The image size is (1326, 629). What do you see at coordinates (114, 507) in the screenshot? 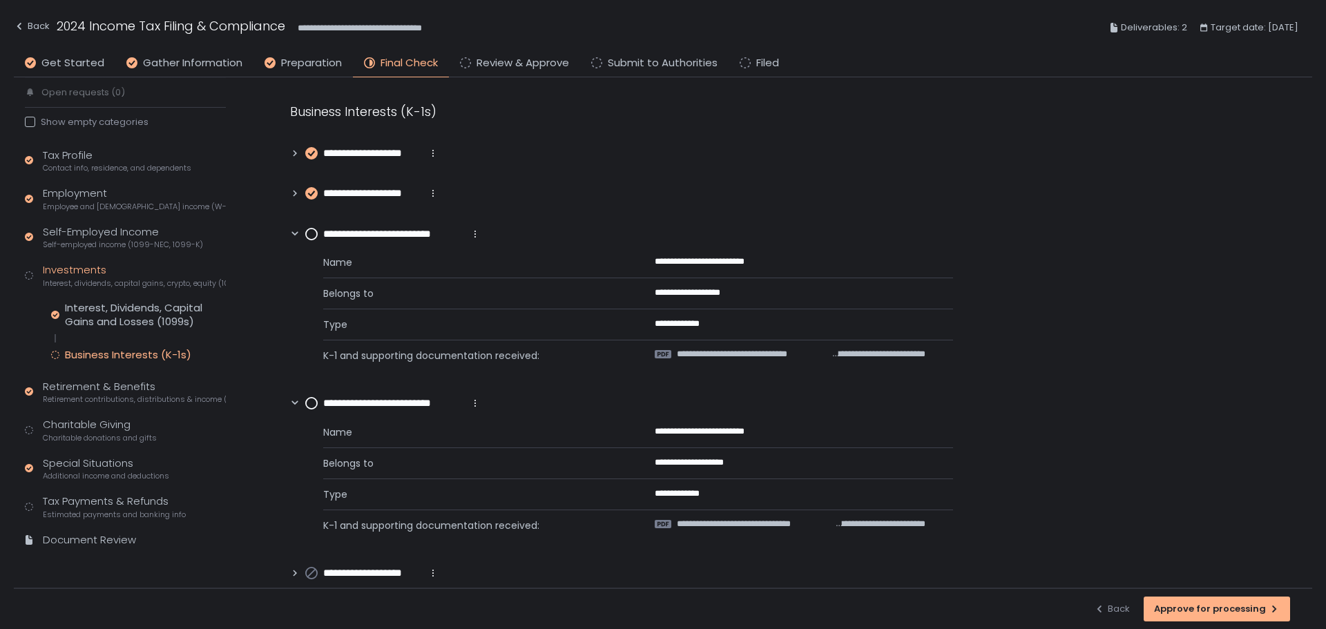
I see `div: Tax Payments & Refunds` at bounding box center [114, 507].